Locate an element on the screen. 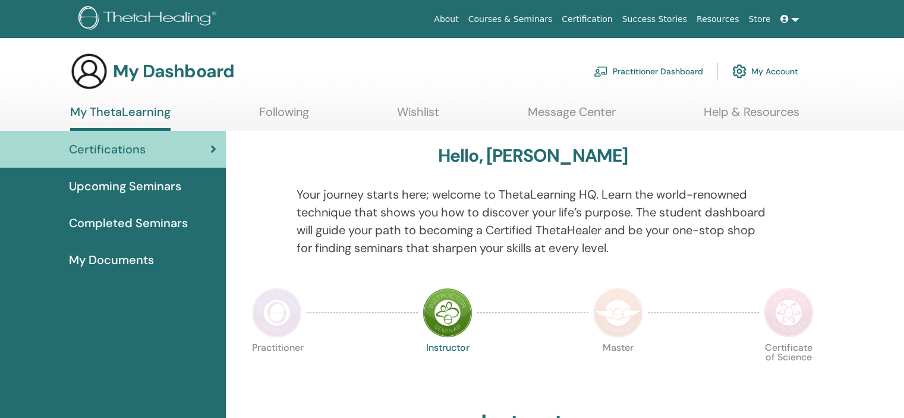 This screenshot has height=418, width=904. p: Master is located at coordinates (618, 368).